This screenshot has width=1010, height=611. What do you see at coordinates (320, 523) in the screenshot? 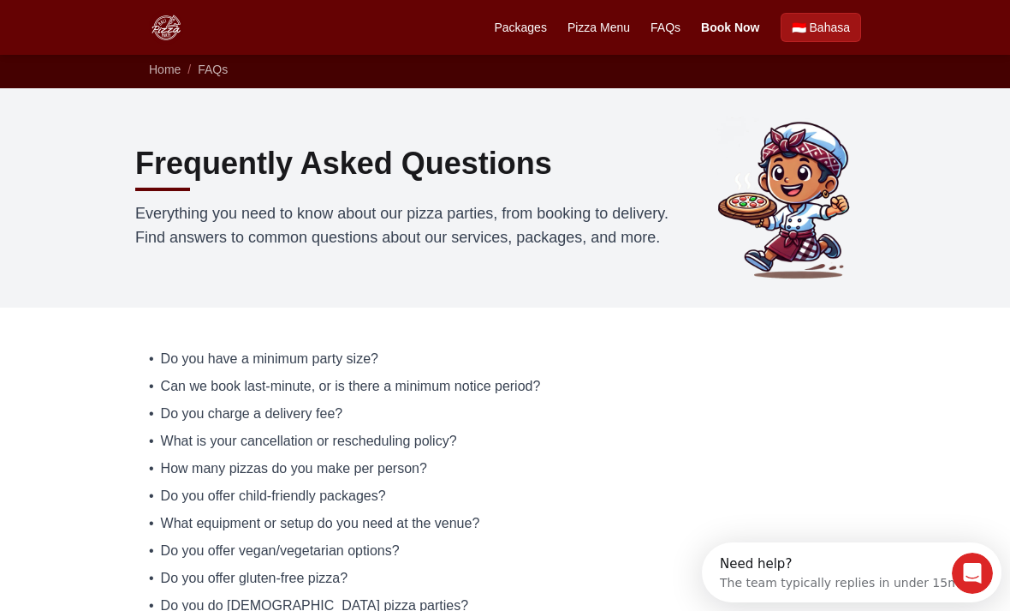
I see `span: What equipment or setup do you need at the venue?` at bounding box center [320, 523].